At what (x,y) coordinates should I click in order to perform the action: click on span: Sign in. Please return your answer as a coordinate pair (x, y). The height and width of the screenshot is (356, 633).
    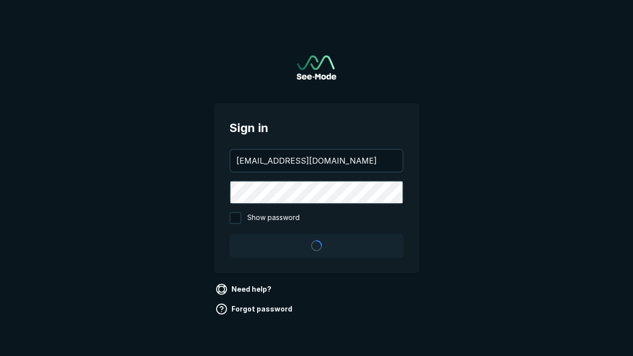
    Looking at the image, I should click on (317, 128).